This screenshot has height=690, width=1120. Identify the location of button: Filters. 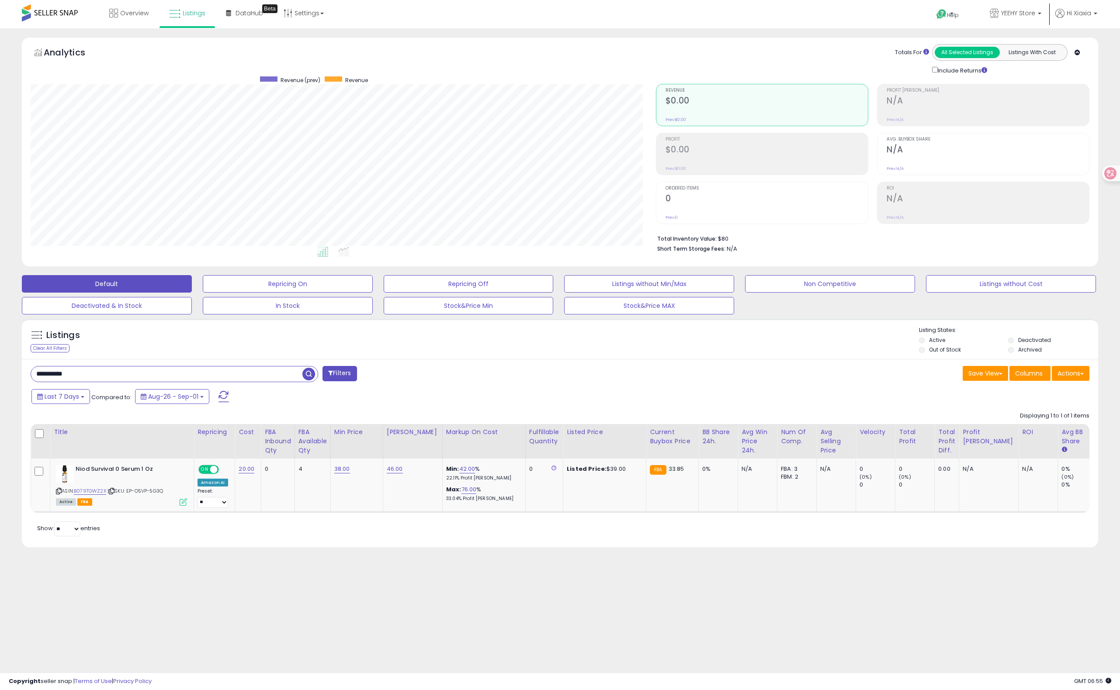
(340, 374).